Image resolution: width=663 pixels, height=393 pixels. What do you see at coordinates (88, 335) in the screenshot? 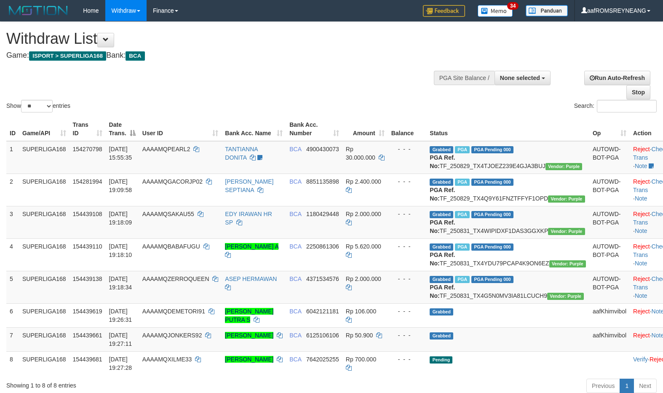
I see `span: 154439661` at bounding box center [88, 335].